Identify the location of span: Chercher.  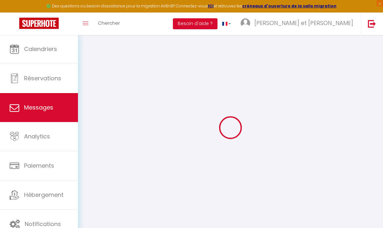
(109, 23).